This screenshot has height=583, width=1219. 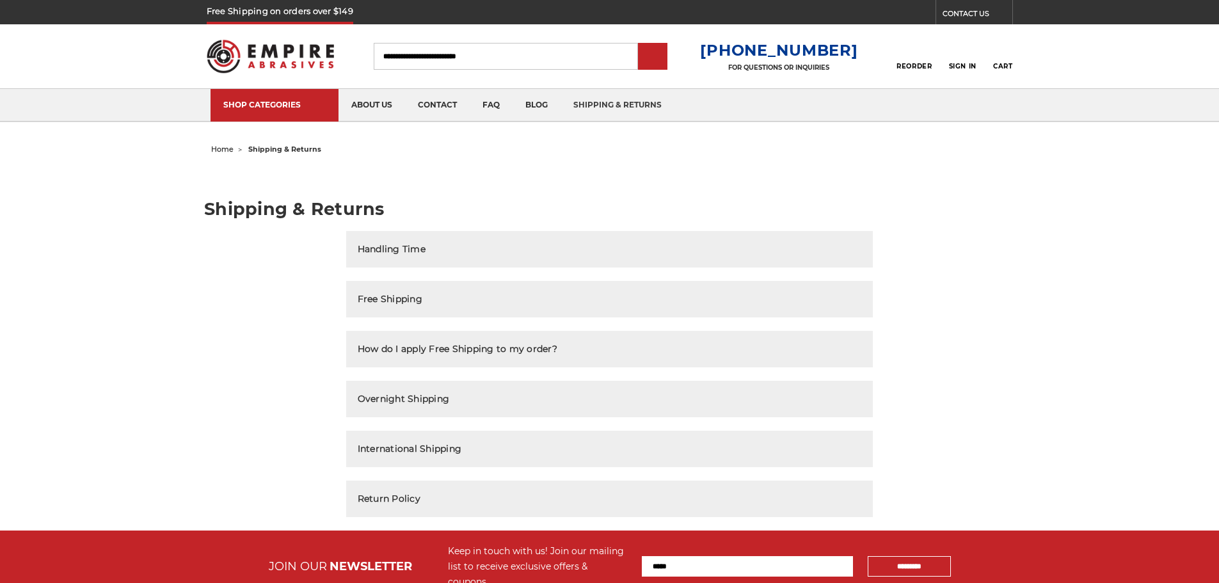 I want to click on button: Overnight Shipping, so click(x=610, y=399).